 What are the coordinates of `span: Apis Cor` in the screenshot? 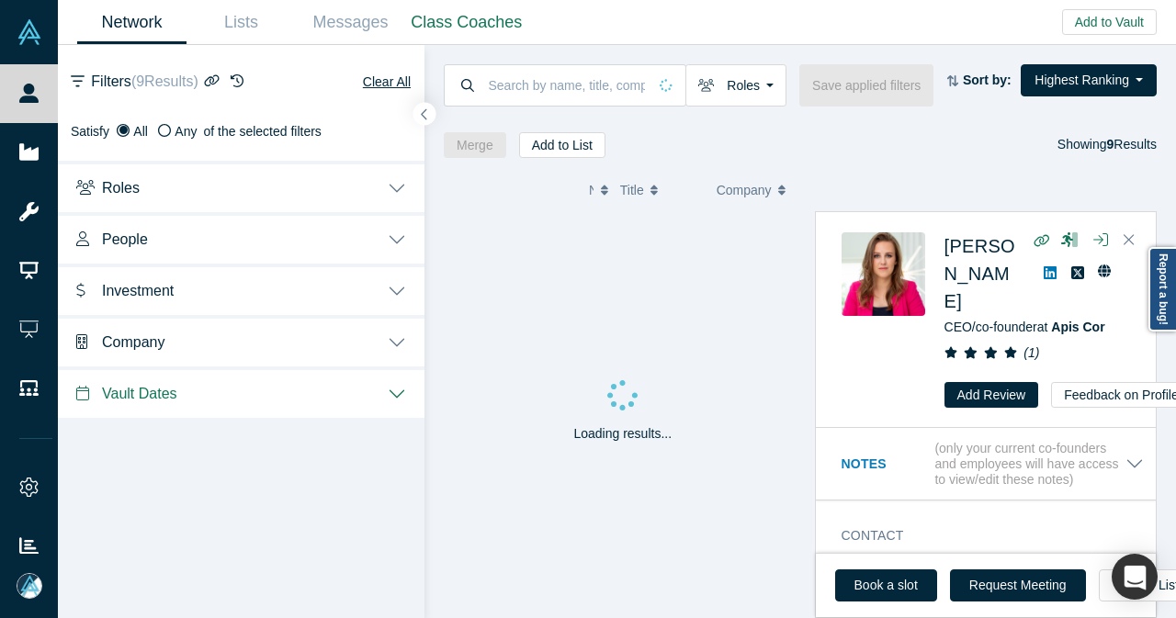 It's located at (1078, 327).